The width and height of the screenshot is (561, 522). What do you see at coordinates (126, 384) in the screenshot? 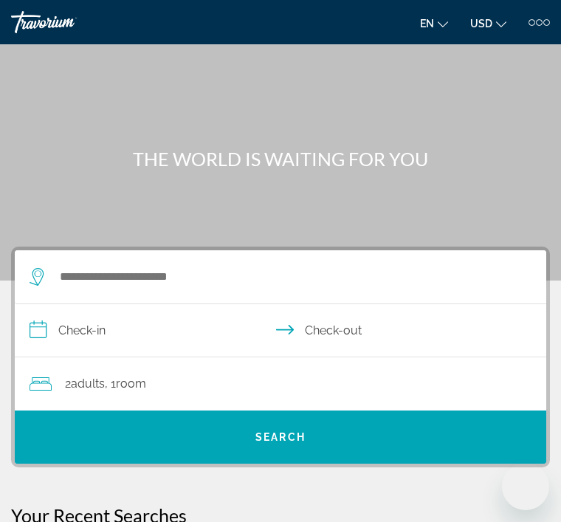
I see `span: , 1` at bounding box center [126, 384].